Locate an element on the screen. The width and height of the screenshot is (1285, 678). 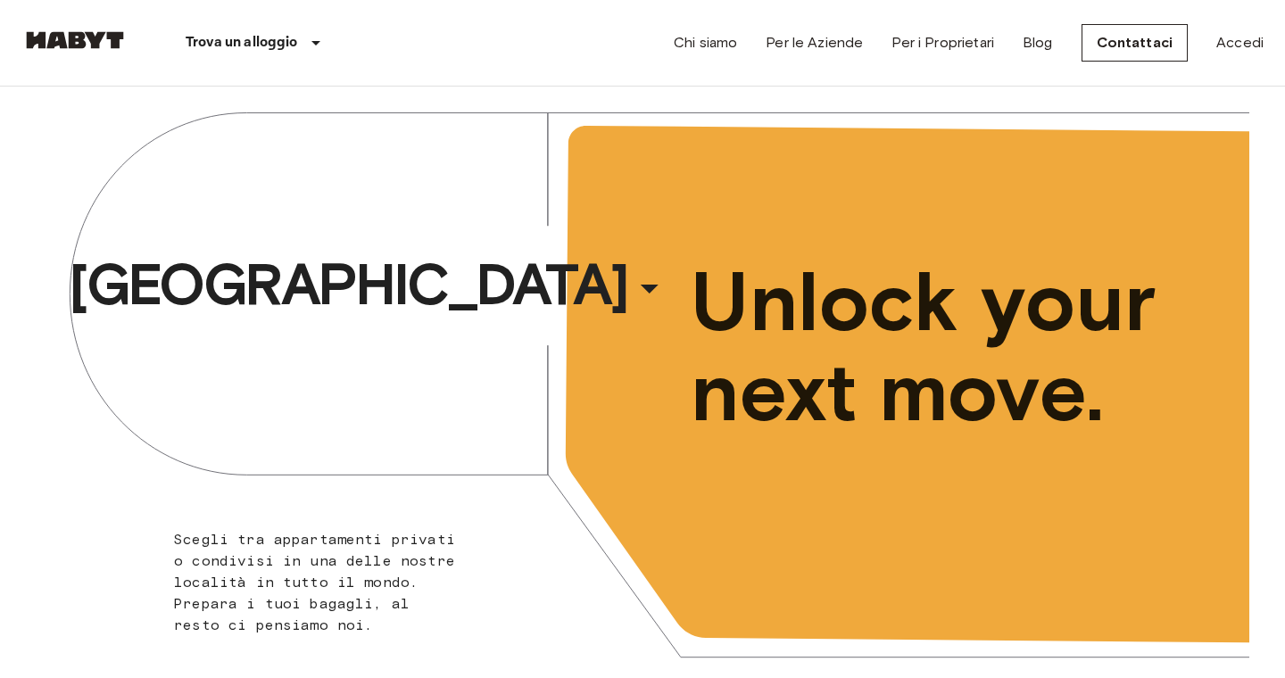
a: Blog is located at coordinates (1038, 43).